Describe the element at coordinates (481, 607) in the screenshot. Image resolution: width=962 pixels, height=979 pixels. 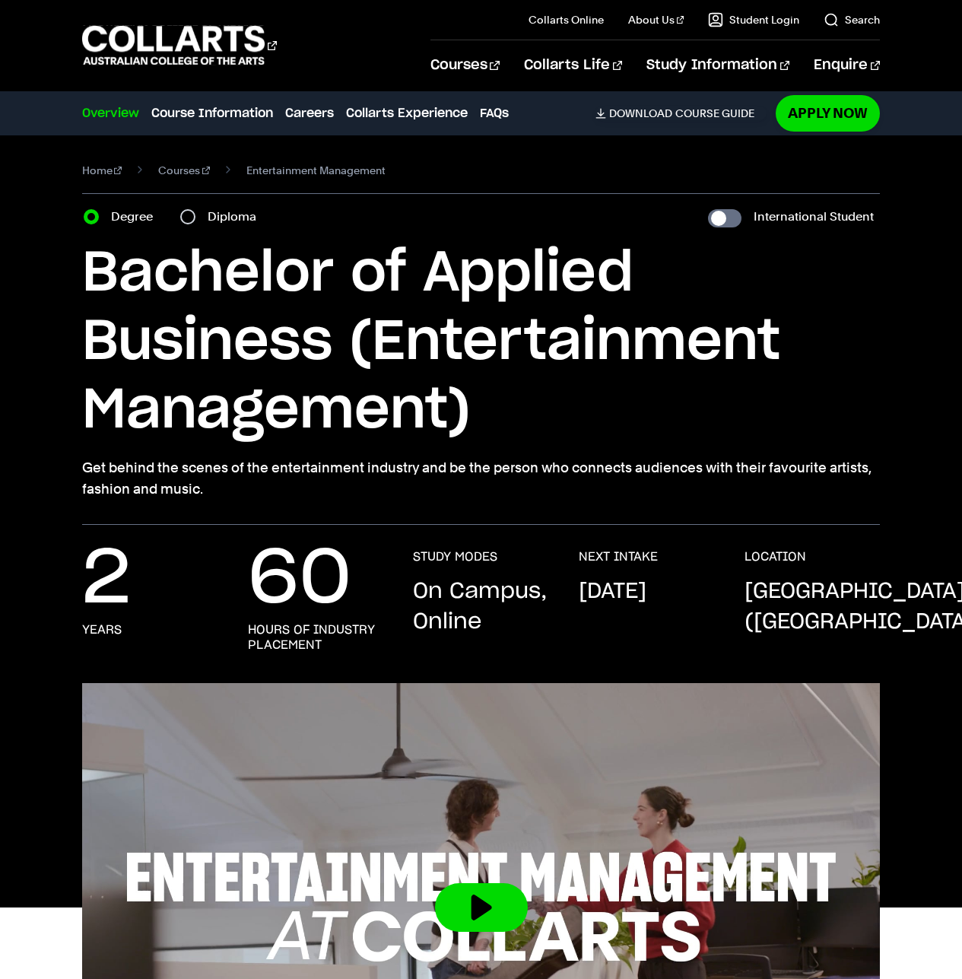
I see `p: On Campus, Online` at that location.